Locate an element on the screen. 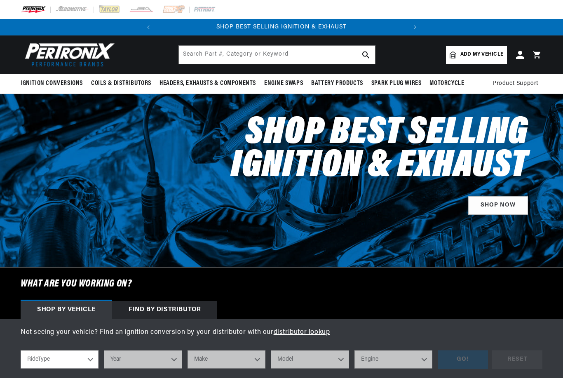  span: Product Support is located at coordinates (515, 84).